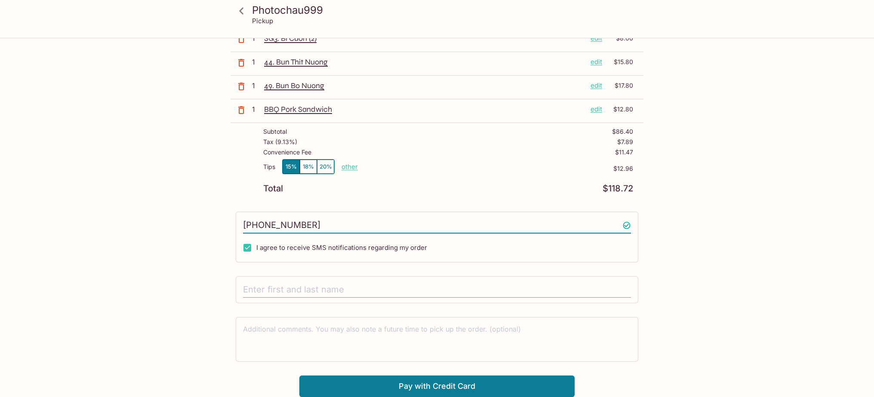 The width and height of the screenshot is (874, 397). What do you see at coordinates (291, 166) in the screenshot?
I see `button: 15%` at bounding box center [291, 166].